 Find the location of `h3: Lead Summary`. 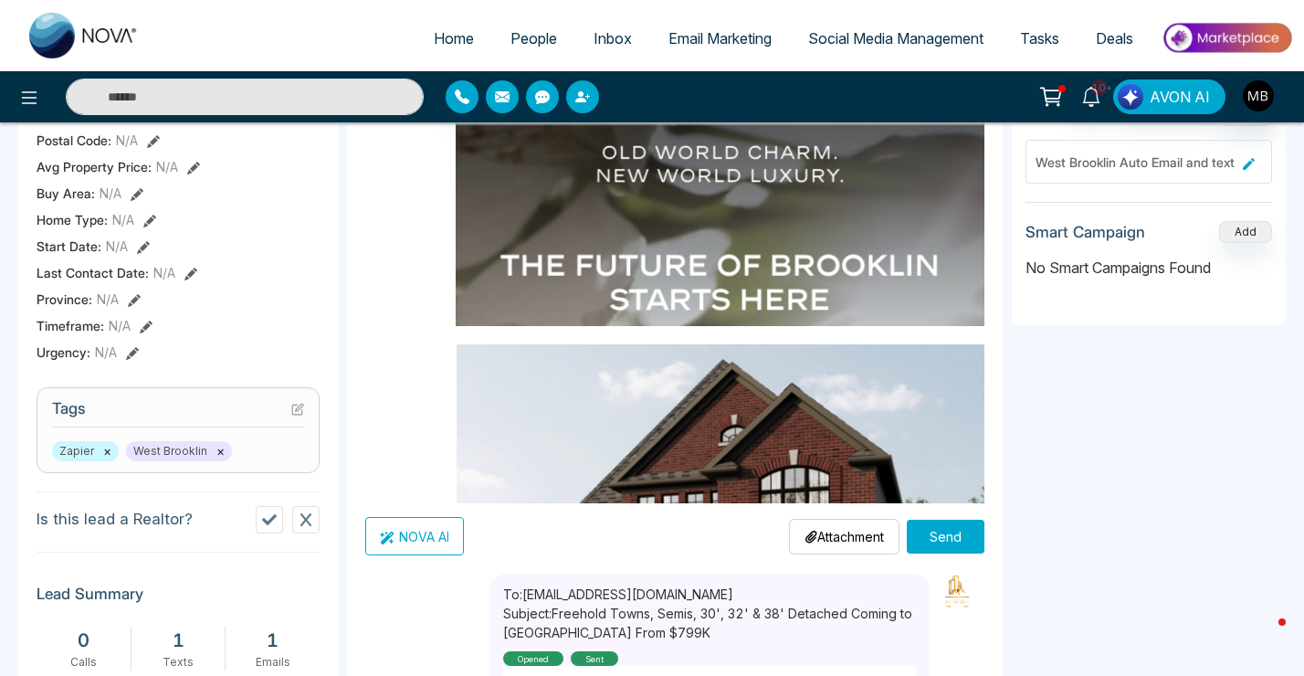

h3: Lead Summary is located at coordinates (178, 598).